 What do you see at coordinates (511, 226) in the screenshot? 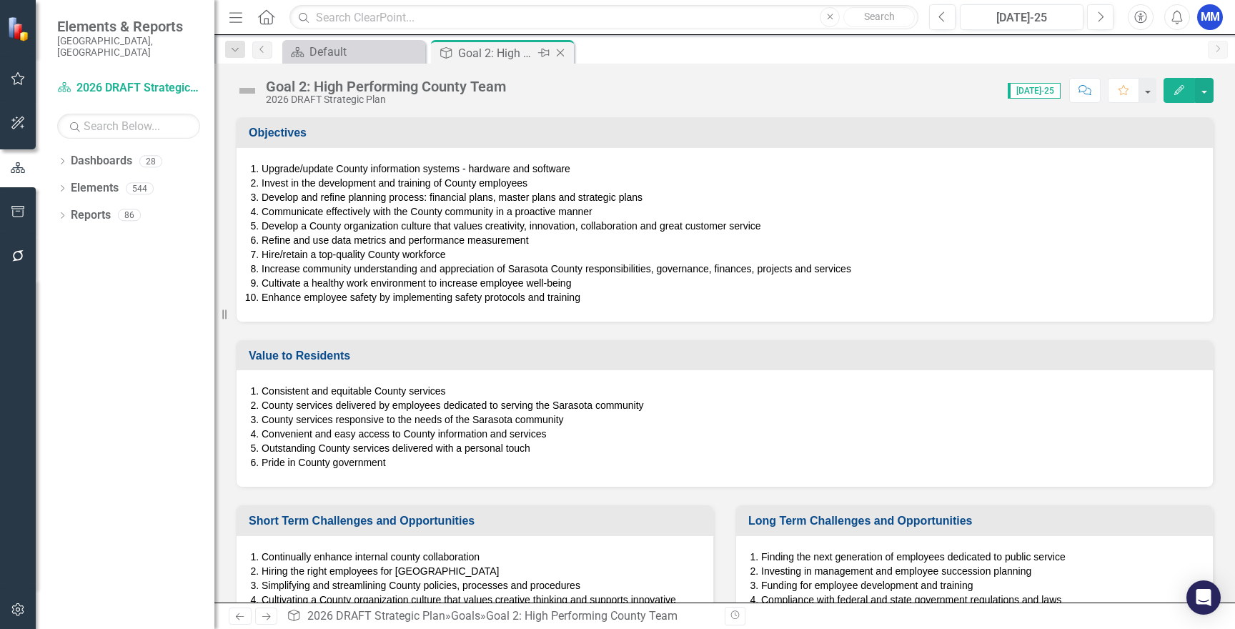
I see `span: Develop a County organization culture that values creativity, innovation, collaboration and great...` at bounding box center [511, 226].